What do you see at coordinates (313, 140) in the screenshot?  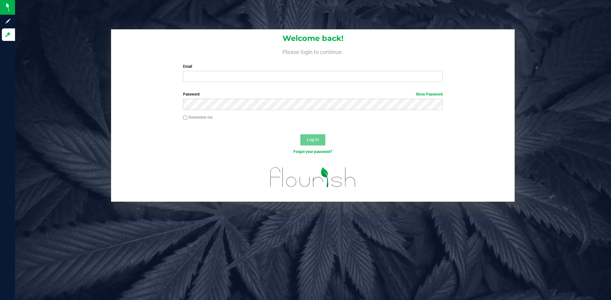 I see `span: Log In` at bounding box center [313, 140].